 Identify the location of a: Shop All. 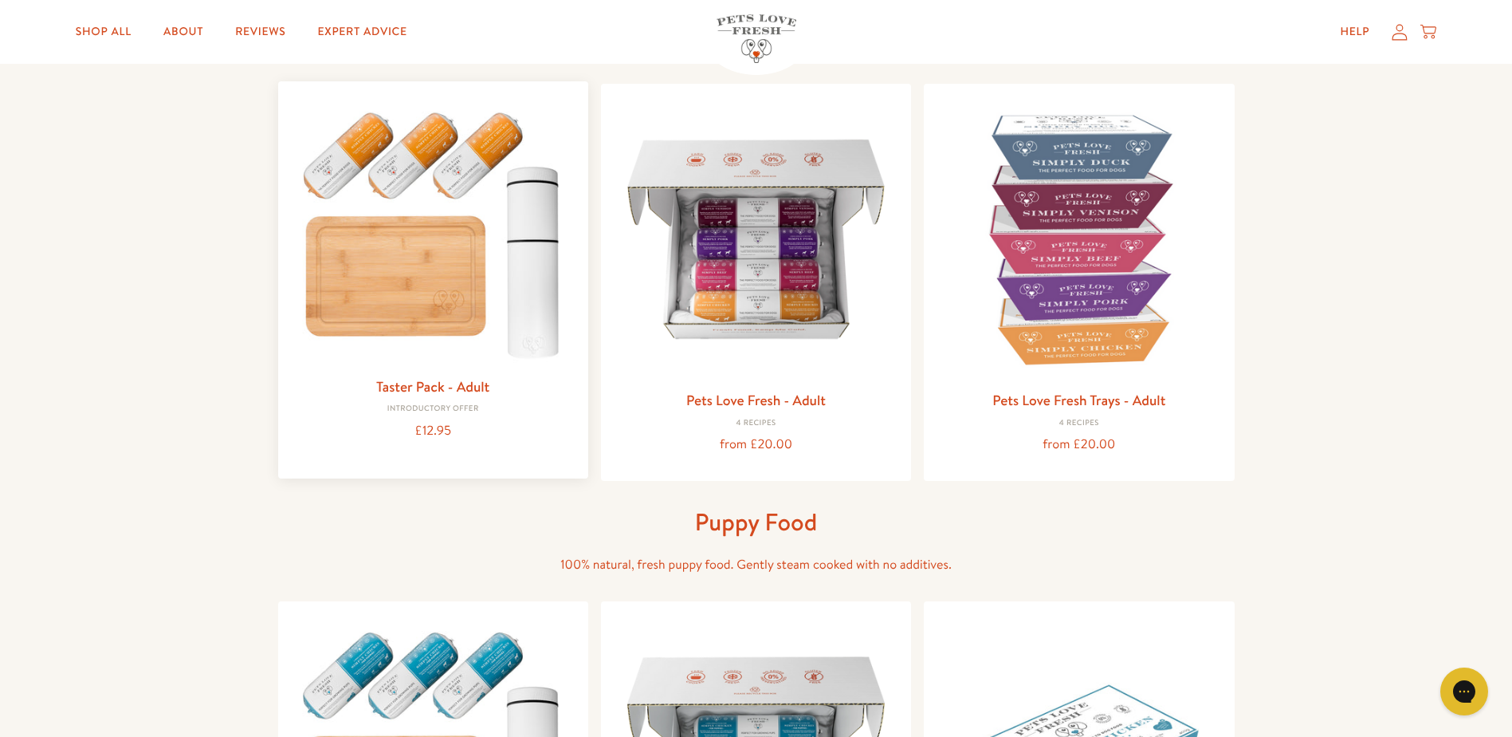
(104, 32).